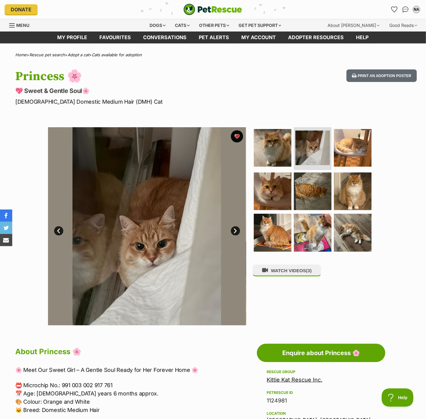 The width and height of the screenshot is (426, 419). Describe the element at coordinates (406, 9) in the screenshot. I see `a: Conversations` at that location.